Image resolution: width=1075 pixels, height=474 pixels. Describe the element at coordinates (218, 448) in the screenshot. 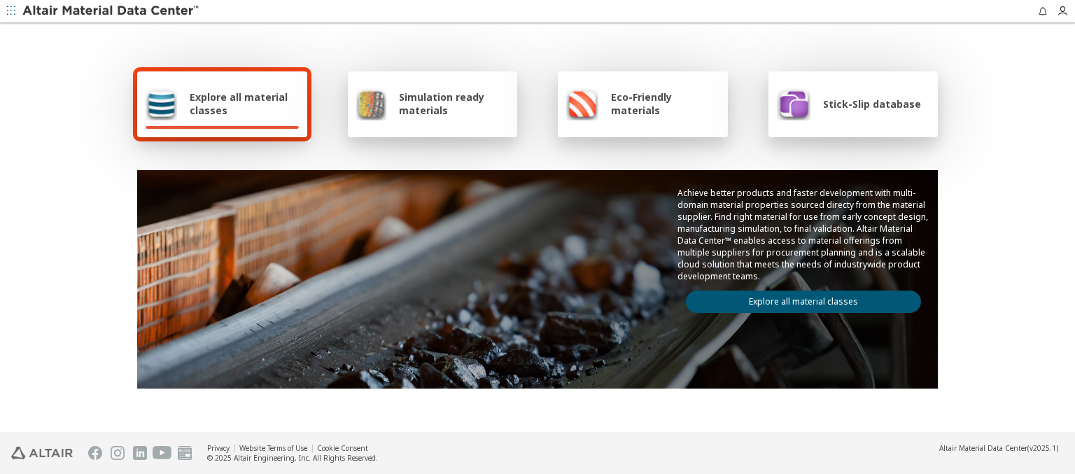

I see `a: Privacy` at that location.